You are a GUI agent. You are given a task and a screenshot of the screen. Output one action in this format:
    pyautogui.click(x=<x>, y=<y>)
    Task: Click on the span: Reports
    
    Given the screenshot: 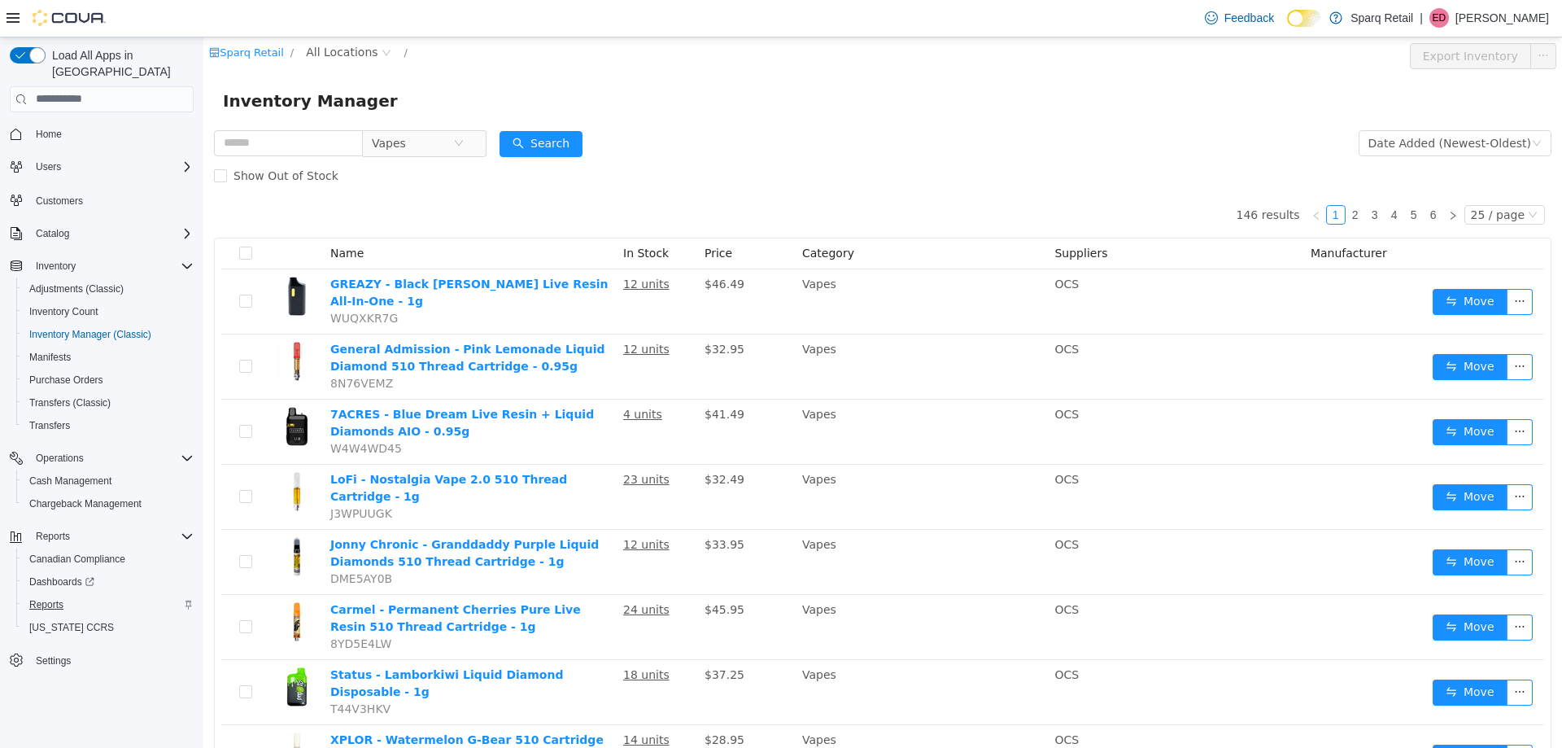 What is the action you would take?
    pyautogui.click(x=53, y=536)
    